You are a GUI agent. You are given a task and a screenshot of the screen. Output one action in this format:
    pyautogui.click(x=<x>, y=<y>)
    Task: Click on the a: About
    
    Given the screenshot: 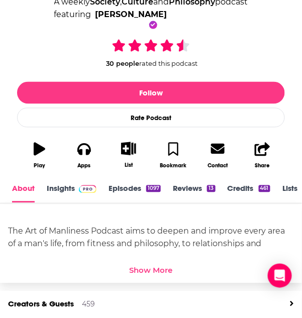 What is the action you would take?
    pyautogui.click(x=23, y=193)
    